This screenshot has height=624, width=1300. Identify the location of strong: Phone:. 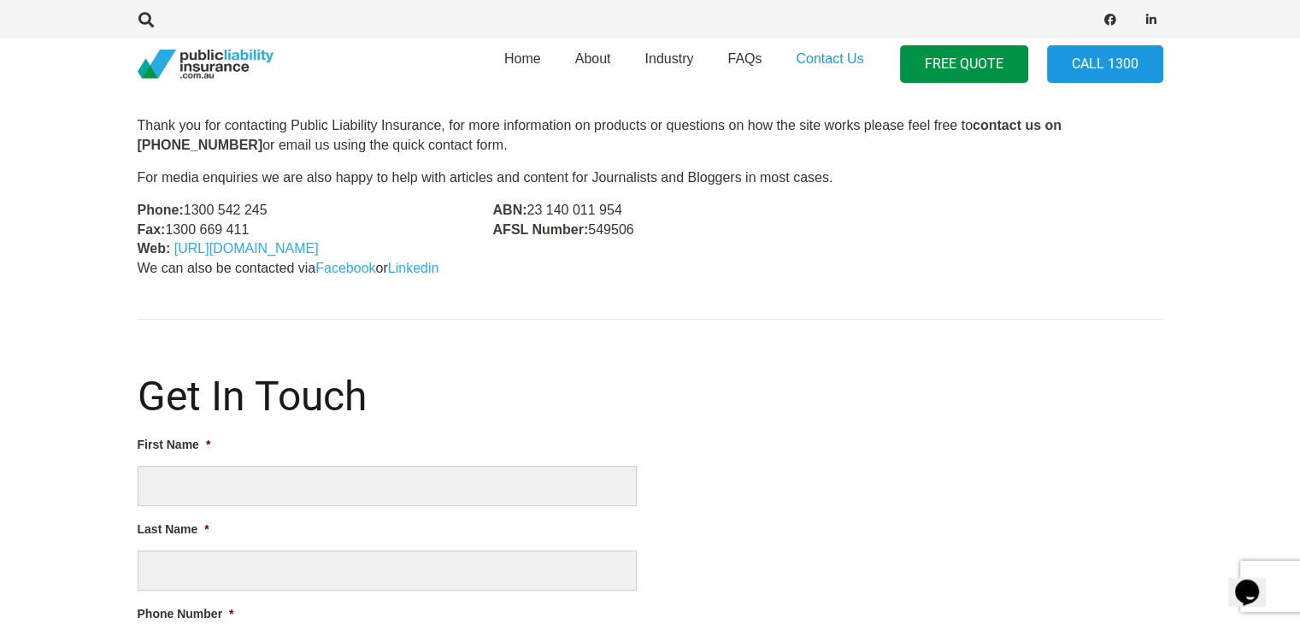
(161, 209).